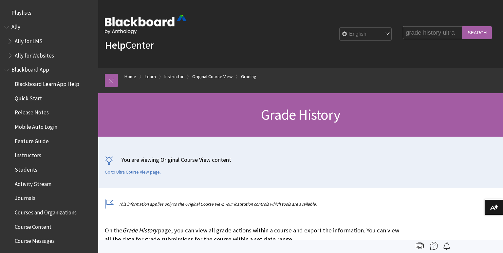 This screenshot has height=253, width=503. Describe the element at coordinates (49, 13) in the screenshot. I see `nav: Book outline for Playlists` at that location.